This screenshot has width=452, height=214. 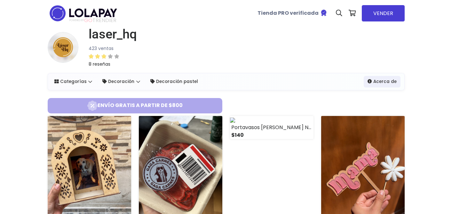 What do you see at coordinates (113, 60) in the screenshot?
I see `a: 8 reseñas` at bounding box center [113, 60].